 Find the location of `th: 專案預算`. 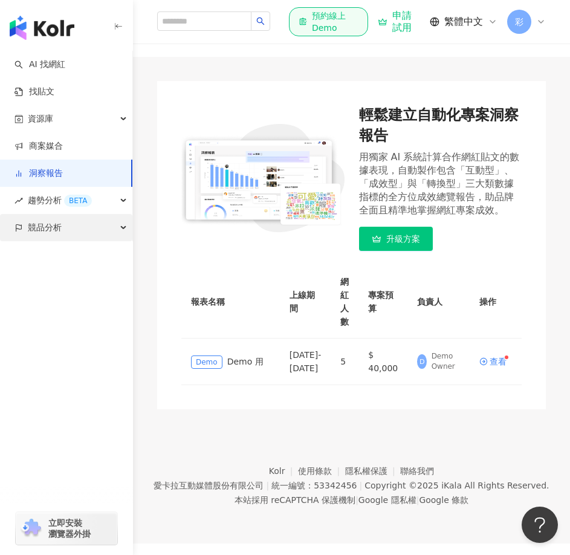

th: 專案預算 is located at coordinates (383, 302).